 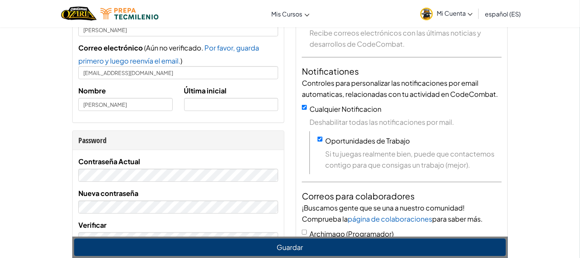 What do you see at coordinates (503, 14) in the screenshot?
I see `a: español (ES)` at bounding box center [503, 14].